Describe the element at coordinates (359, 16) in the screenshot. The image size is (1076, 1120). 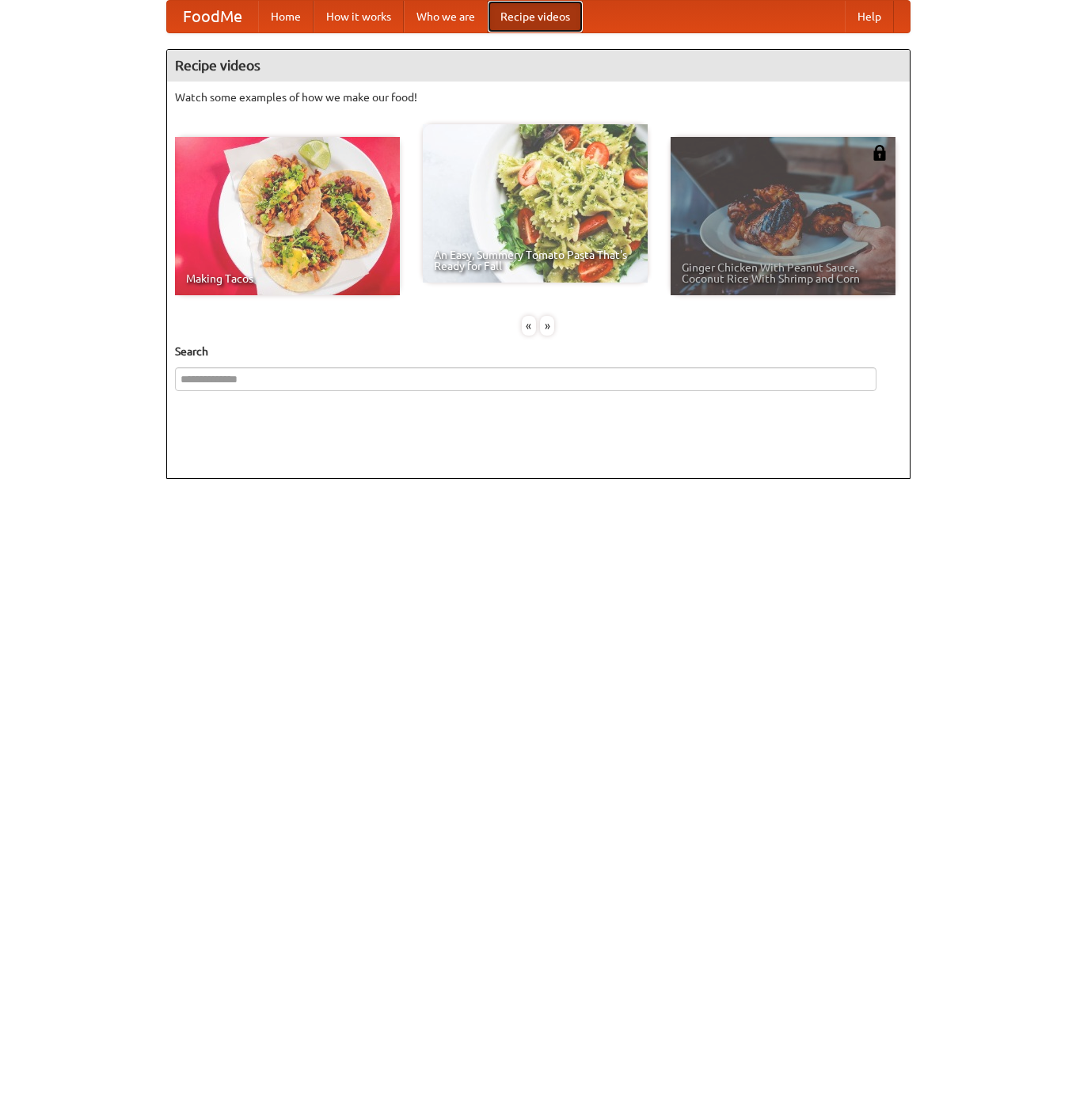
I see `a: How it works` at that location.